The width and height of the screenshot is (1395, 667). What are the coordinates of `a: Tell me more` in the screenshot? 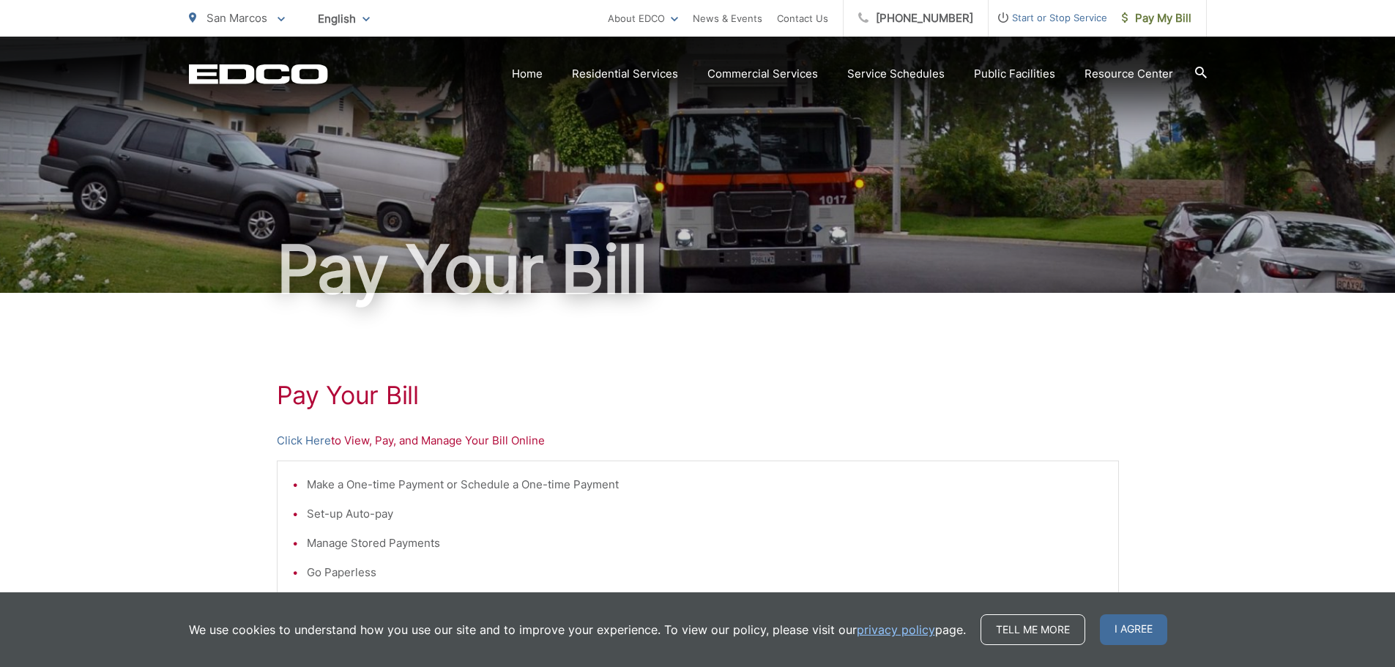 It's located at (1033, 630).